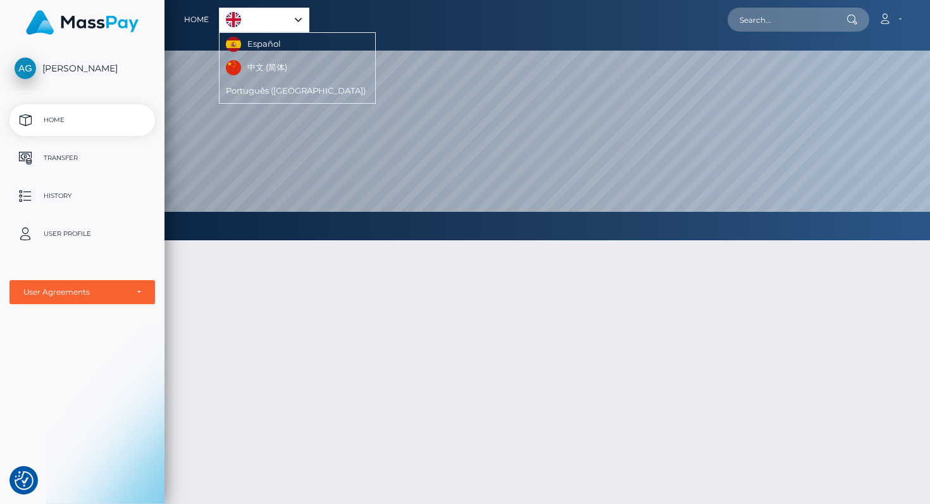  What do you see at coordinates (24, 481) in the screenshot?
I see `img: Revisit consent button` at bounding box center [24, 481].